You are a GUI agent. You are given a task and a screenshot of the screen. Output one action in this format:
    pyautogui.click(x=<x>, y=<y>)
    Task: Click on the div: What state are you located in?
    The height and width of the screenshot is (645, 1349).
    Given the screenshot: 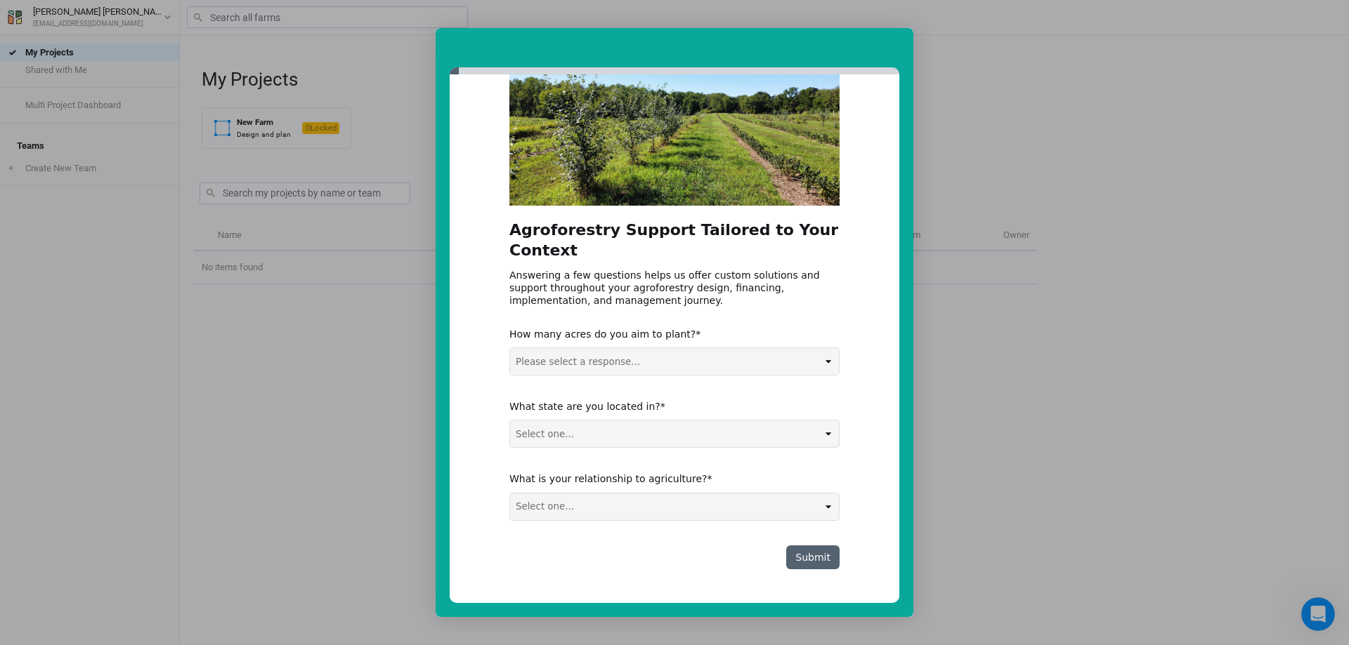 What is the action you would take?
    pyautogui.click(x=664, y=407)
    